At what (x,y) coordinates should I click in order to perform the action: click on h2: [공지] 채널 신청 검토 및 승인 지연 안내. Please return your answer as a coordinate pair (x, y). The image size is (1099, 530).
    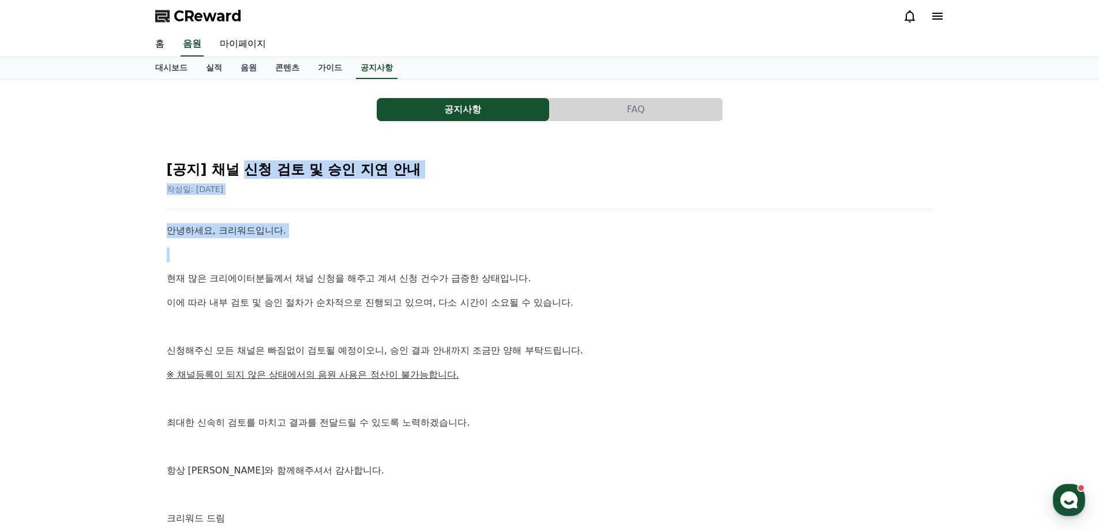
    Looking at the image, I should click on (550, 170).